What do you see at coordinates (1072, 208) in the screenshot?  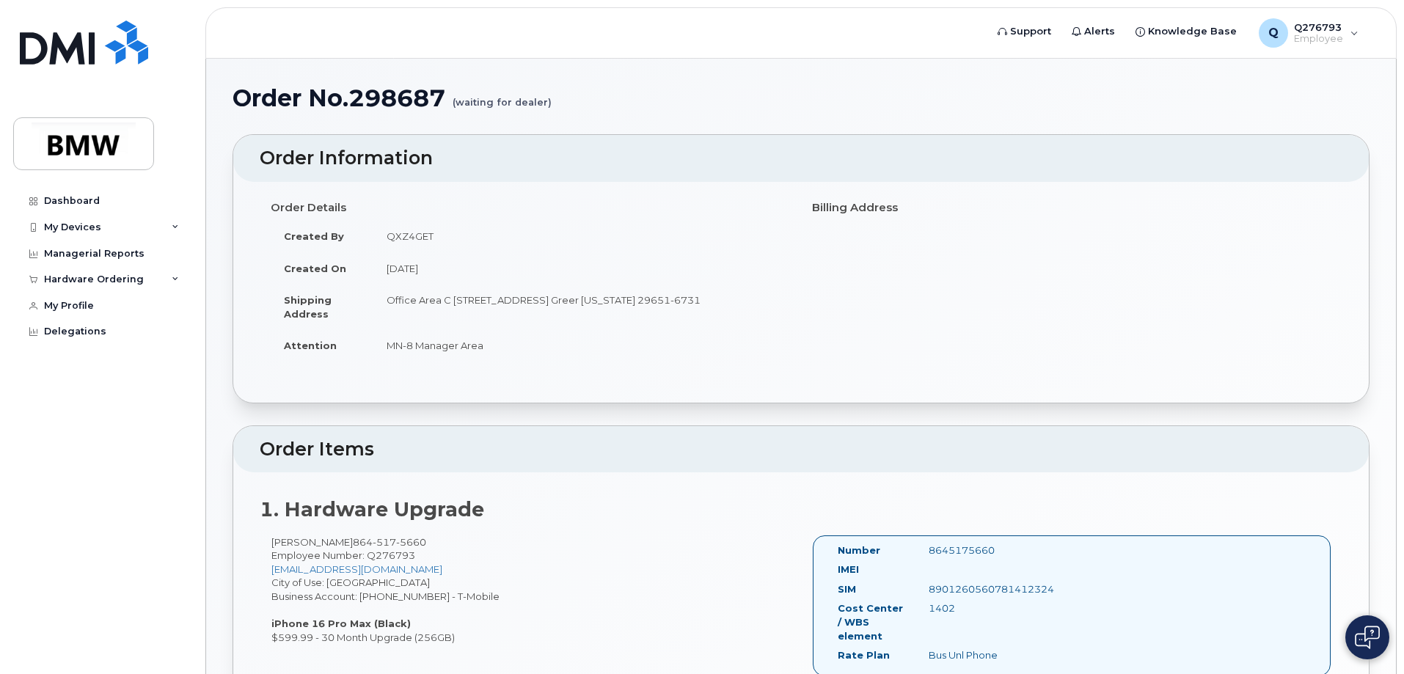 I see `h4: Billing Address` at bounding box center [1072, 208].